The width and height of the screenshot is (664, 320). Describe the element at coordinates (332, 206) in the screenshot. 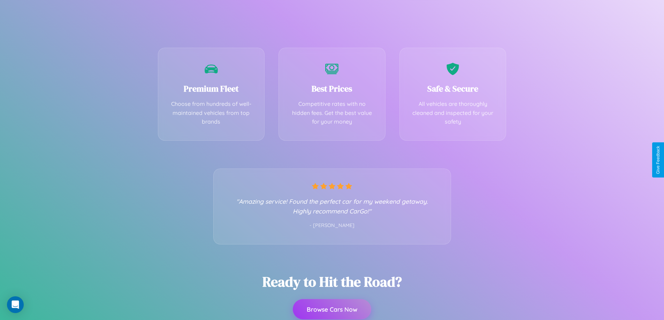

I see `p: "Amazing service! Found the perfect car for my weekend getaway. Highly recommend CarGo!"` at that location.